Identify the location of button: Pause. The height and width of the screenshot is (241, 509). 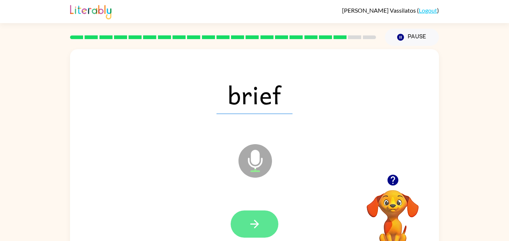
(412, 37).